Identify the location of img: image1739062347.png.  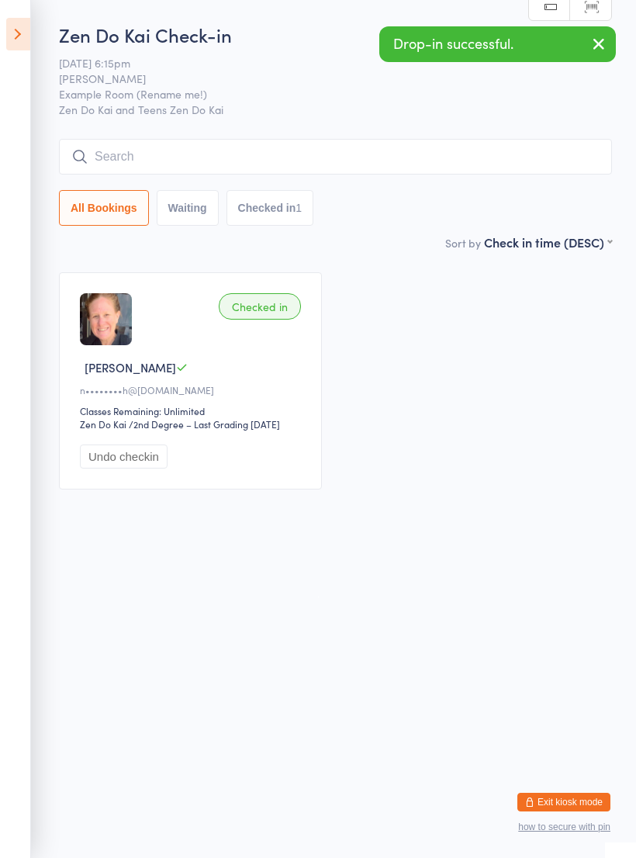
(105, 319).